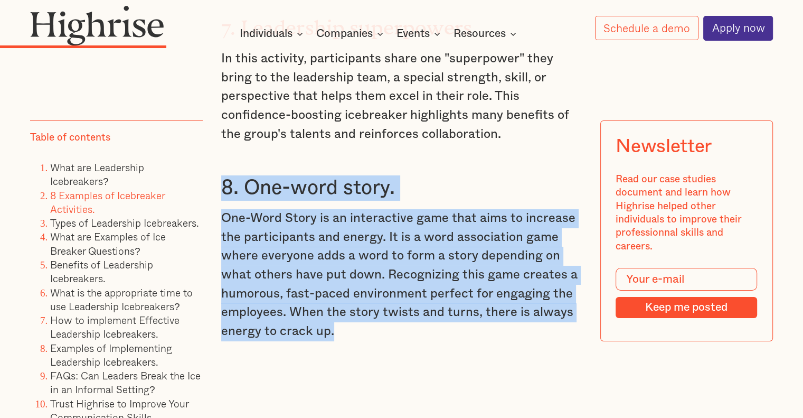 This screenshot has height=418, width=803. I want to click on div: Read our case studies document and learn how Highrise helped other individuals to improve their p..., so click(687, 213).